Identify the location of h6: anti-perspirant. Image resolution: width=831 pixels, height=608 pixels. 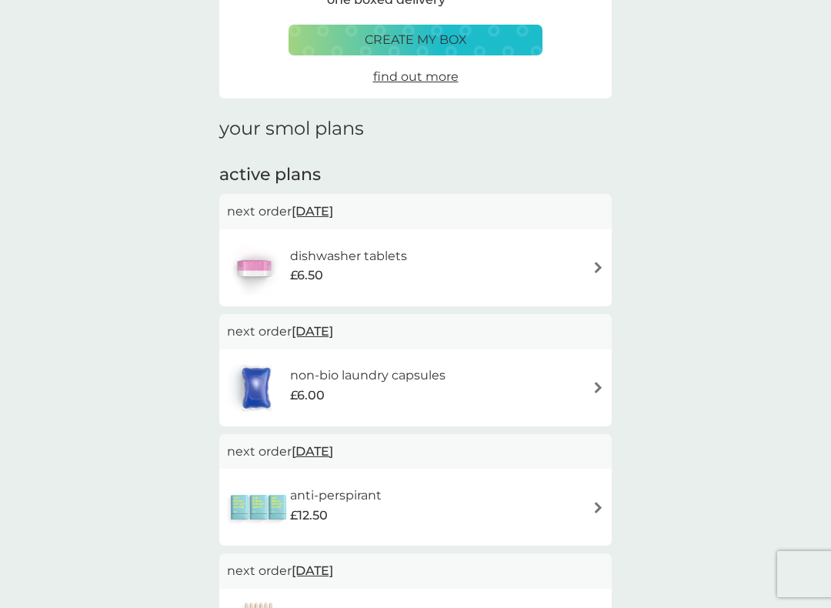
(335, 495).